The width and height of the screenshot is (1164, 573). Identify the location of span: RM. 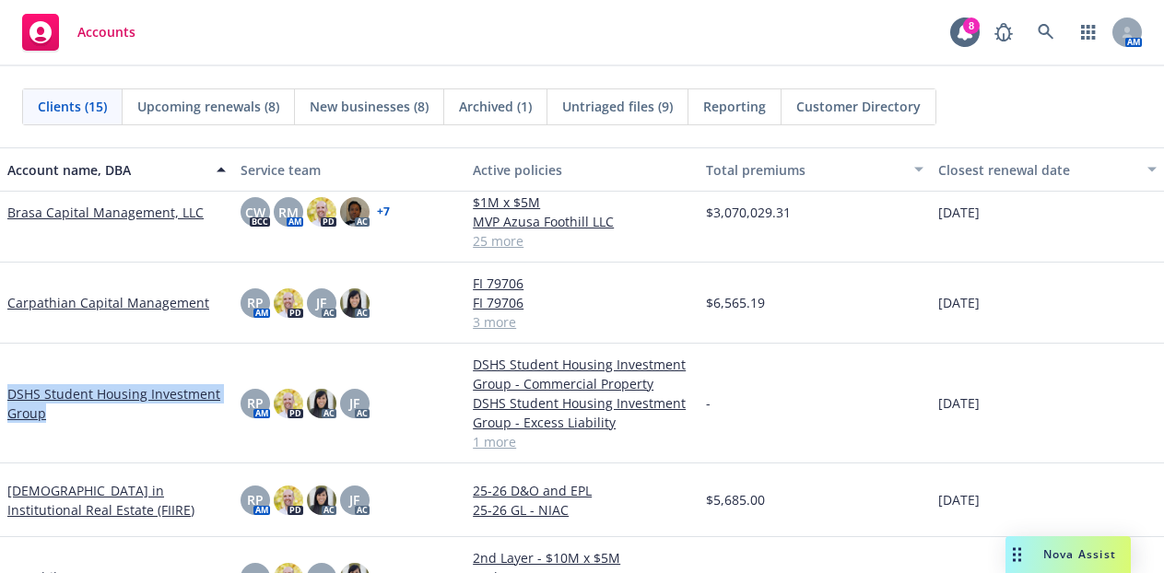
(289, 212).